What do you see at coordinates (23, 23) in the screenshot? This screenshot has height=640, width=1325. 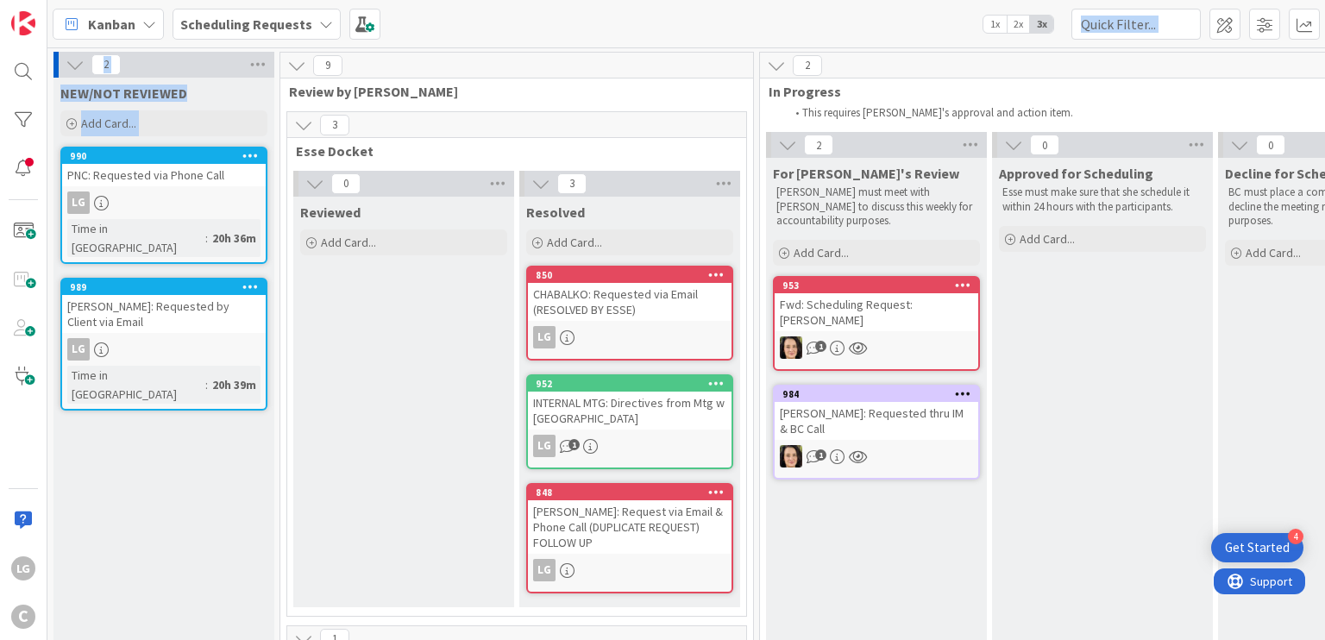 I see `img: Visit kanbanzone.com` at bounding box center [23, 23].